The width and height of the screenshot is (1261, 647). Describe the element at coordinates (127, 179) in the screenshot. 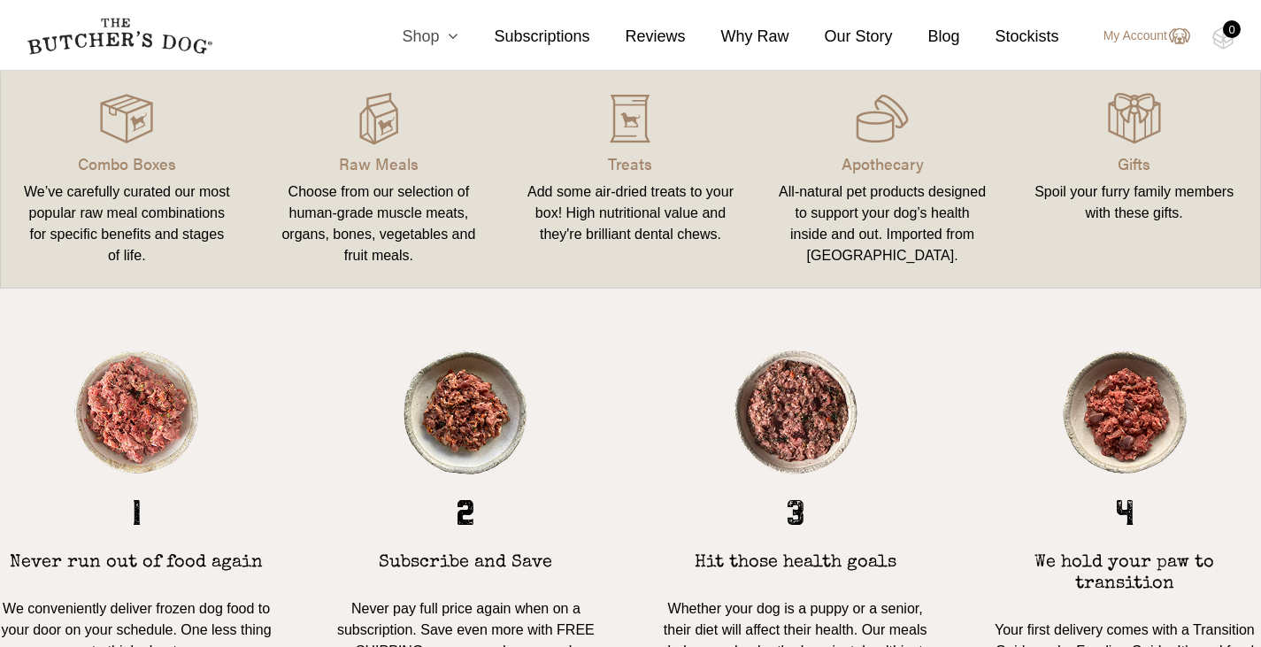

I see `a: Combo Boxes We’ve carefully curated our most popular raw meal combinations for specific benefits ...` at that location.